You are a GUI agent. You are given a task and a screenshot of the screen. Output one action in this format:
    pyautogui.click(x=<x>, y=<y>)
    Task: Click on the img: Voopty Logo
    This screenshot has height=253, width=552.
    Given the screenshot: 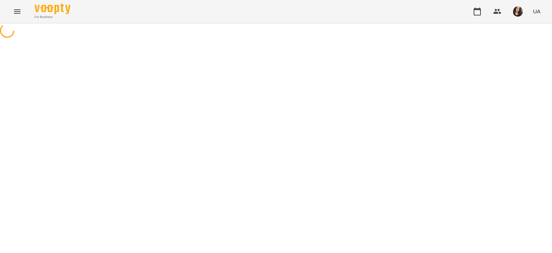 What is the action you would take?
    pyautogui.click(x=52, y=9)
    